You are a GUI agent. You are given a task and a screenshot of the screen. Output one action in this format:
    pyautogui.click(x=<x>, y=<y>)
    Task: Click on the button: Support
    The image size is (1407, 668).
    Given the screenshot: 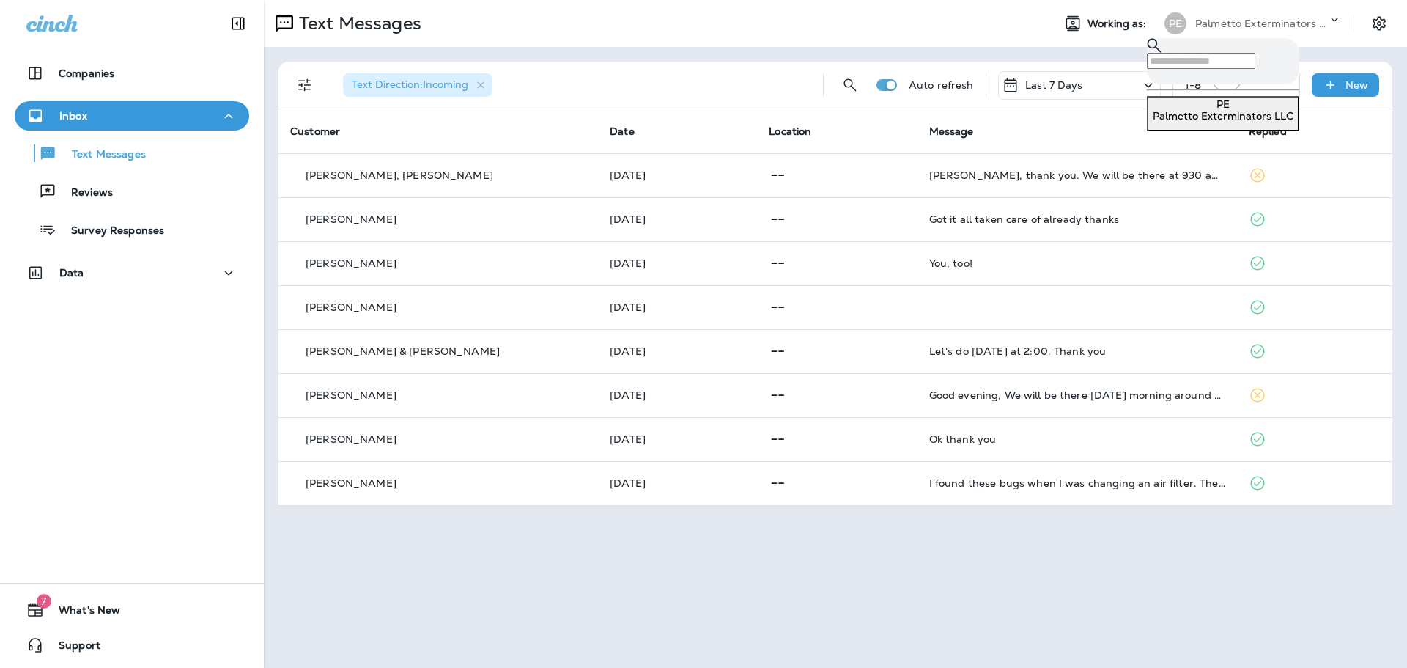 What is the action you would take?
    pyautogui.click(x=132, y=645)
    